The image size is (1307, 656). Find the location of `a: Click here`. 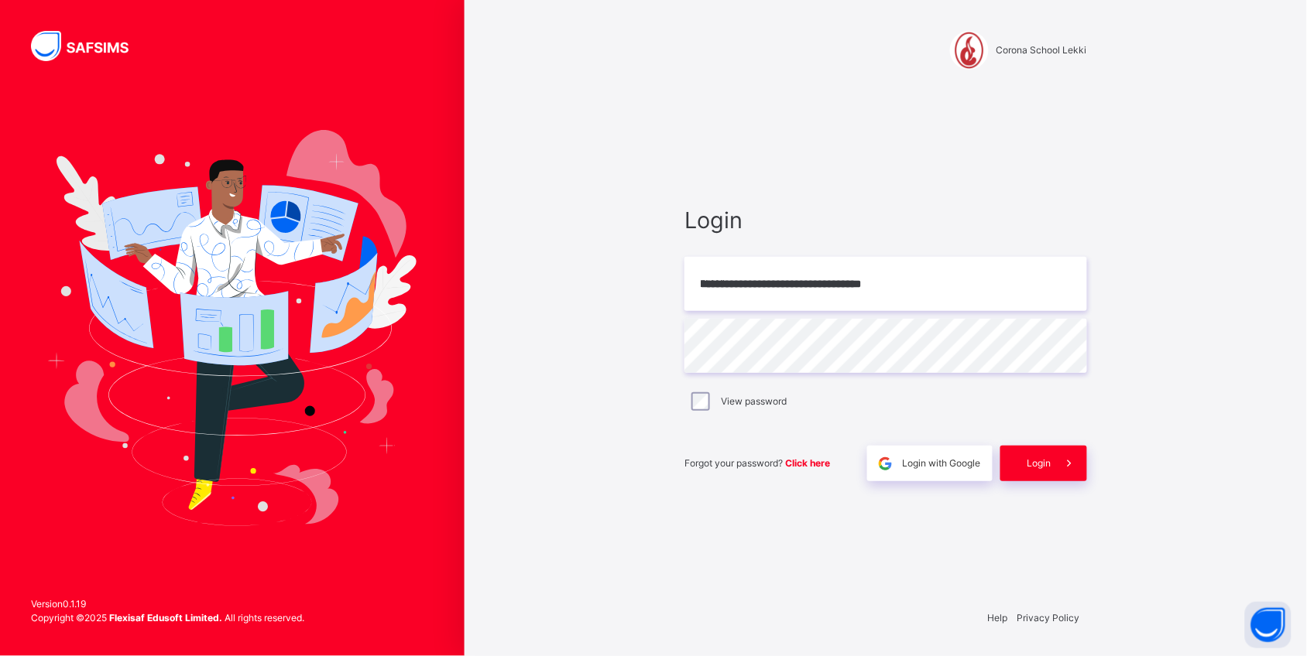

a: Click here is located at coordinates (807, 463).